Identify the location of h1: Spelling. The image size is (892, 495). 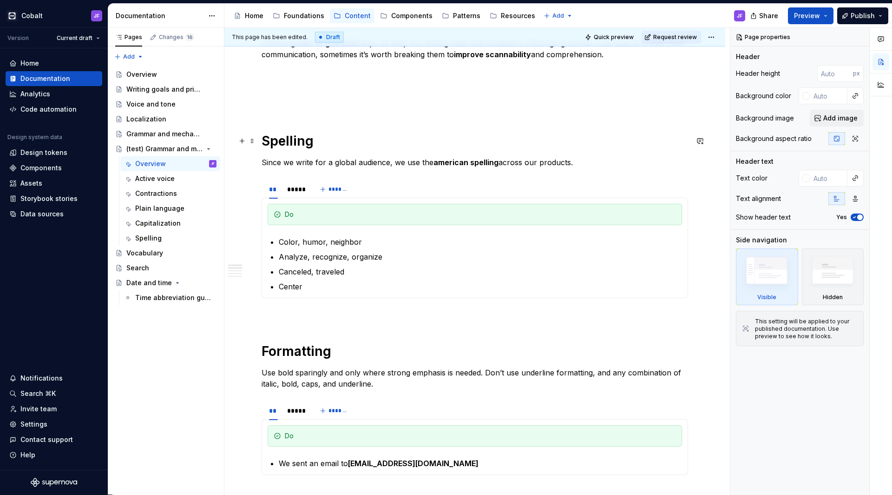
(475, 141).